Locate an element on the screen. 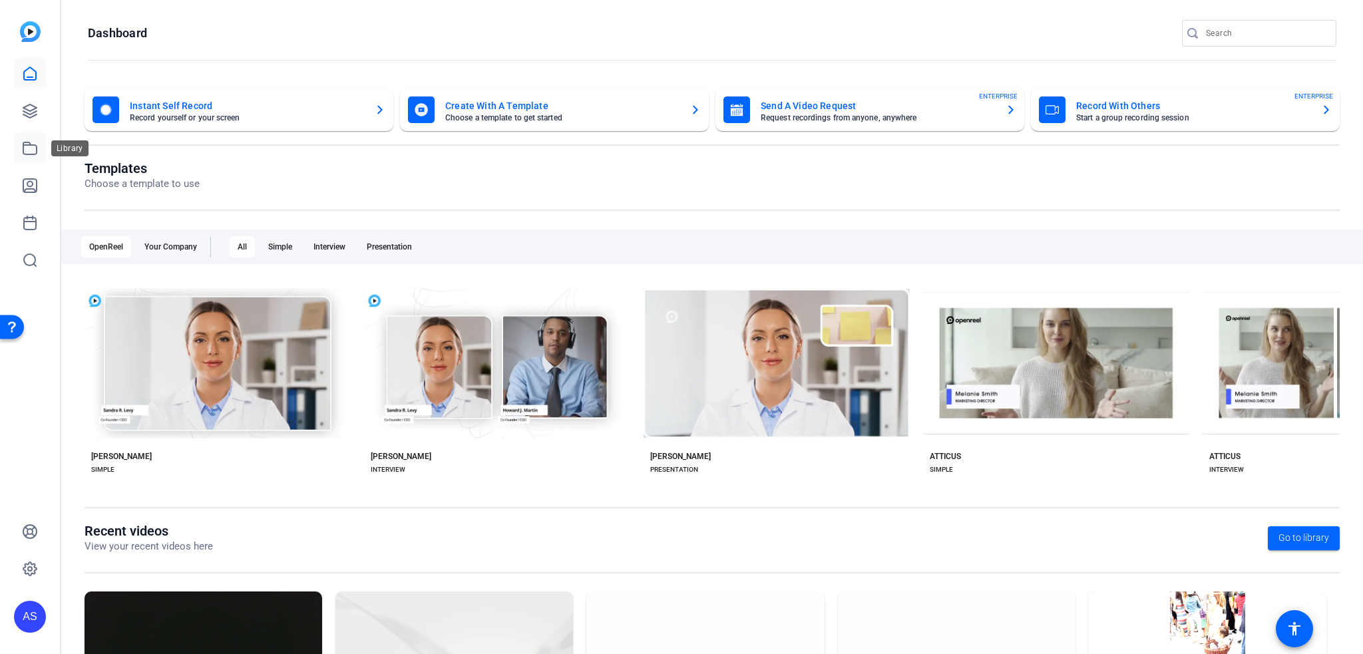  a: Go to library is located at coordinates (1303, 538).